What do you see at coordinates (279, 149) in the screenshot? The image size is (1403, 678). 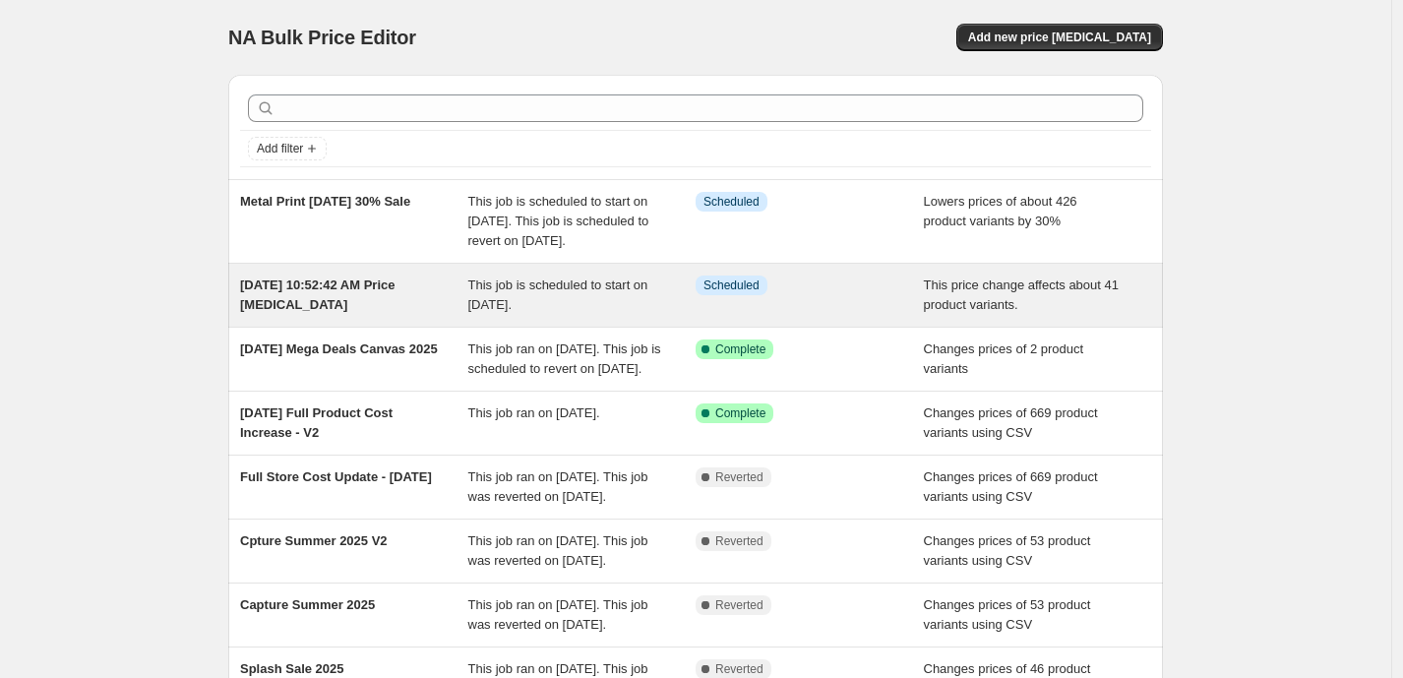 I see `span: Add filter` at bounding box center [279, 149].